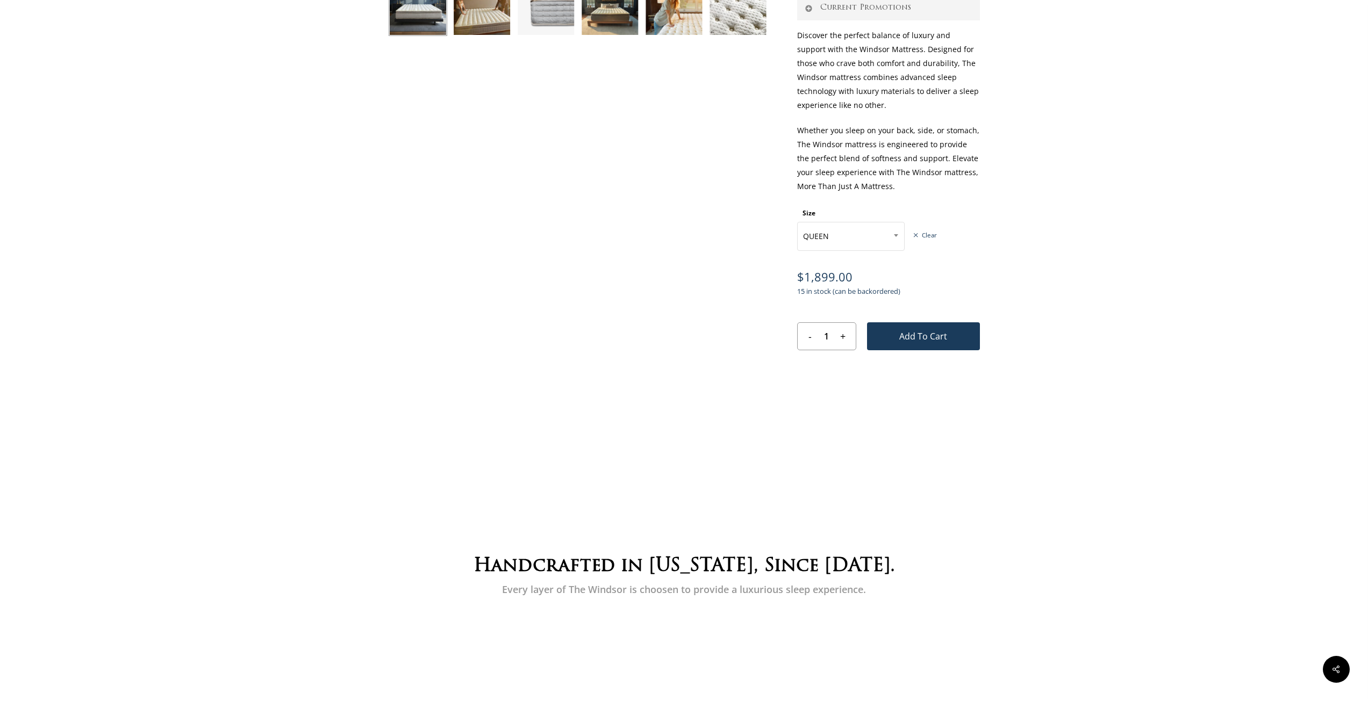 This screenshot has width=1368, height=701. I want to click on p: Whether you sleep on your back, side, or stomach, The Windsor mattress is engineered to provide t..., so click(888, 164).